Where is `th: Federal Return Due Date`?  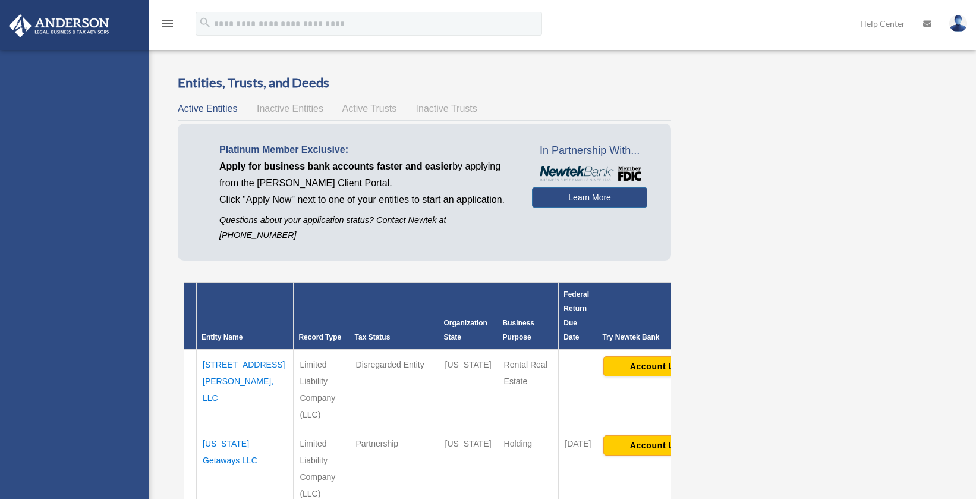
th: Federal Return Due Date is located at coordinates (578, 316).